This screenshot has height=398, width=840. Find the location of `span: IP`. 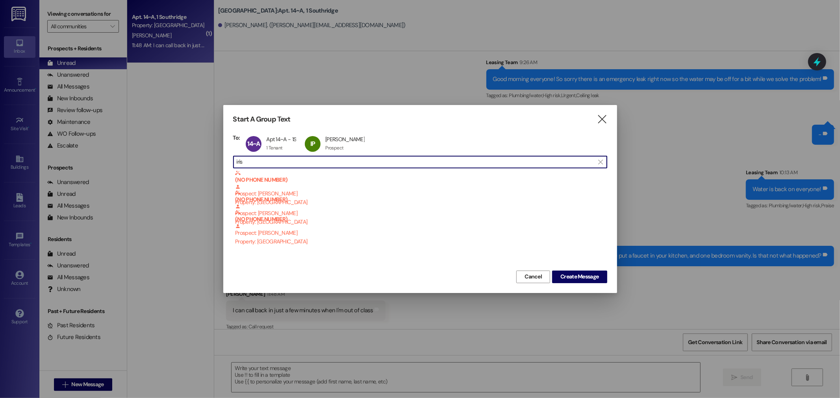

span: IP is located at coordinates (313, 144).